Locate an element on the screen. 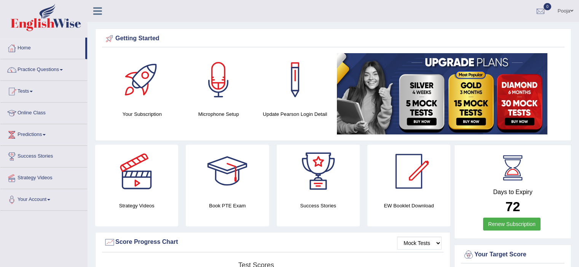 This screenshot has width=579, height=267. a: Online Class is located at coordinates (44, 112).